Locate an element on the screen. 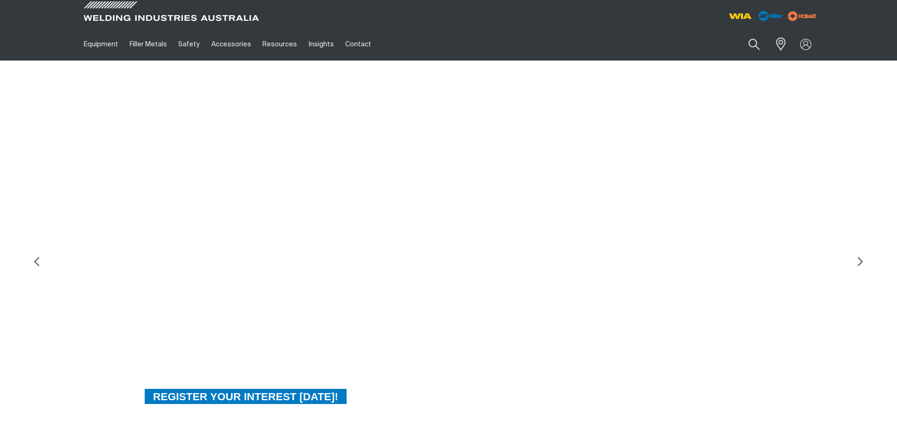 The height and width of the screenshot is (439, 897). a: miller is located at coordinates (802, 16).